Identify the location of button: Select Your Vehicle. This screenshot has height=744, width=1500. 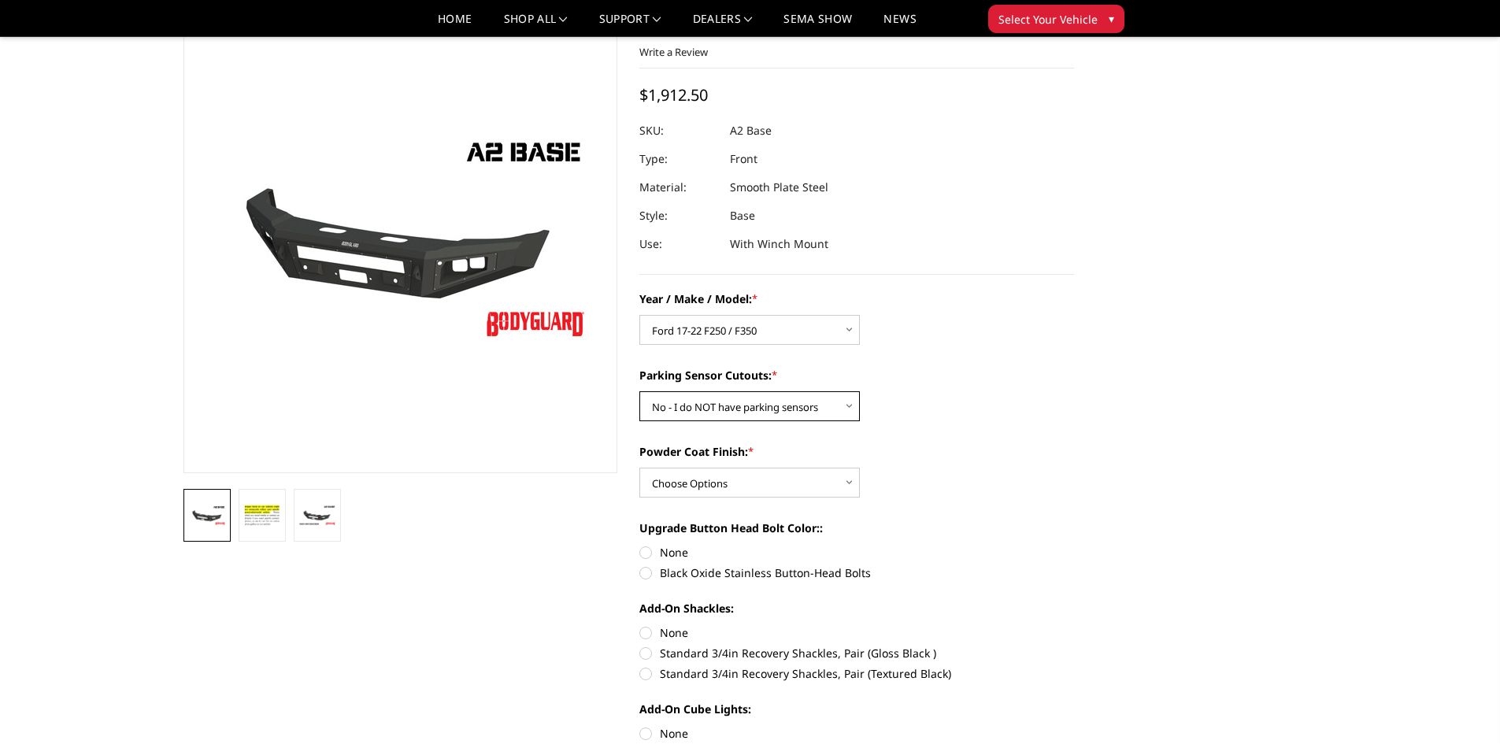
(1056, 19).